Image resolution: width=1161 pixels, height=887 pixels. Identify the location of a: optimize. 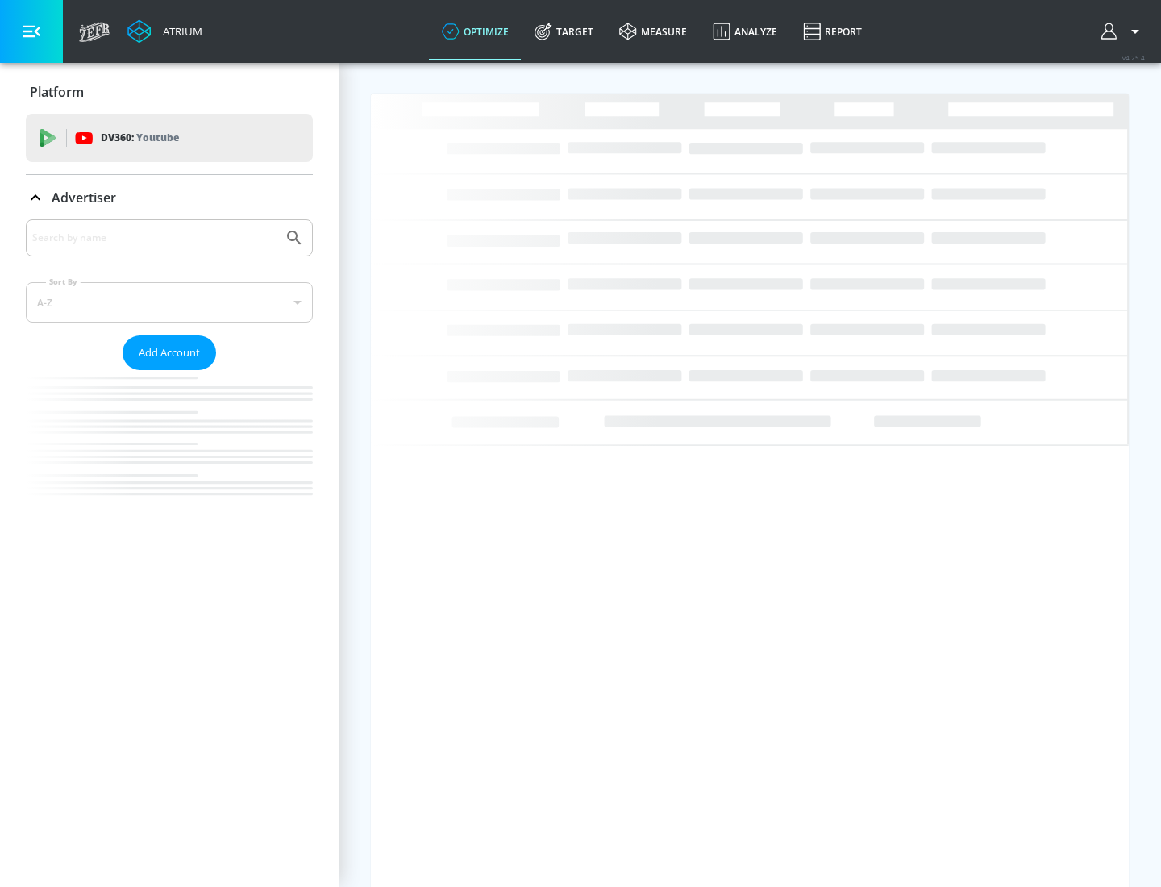
(475, 31).